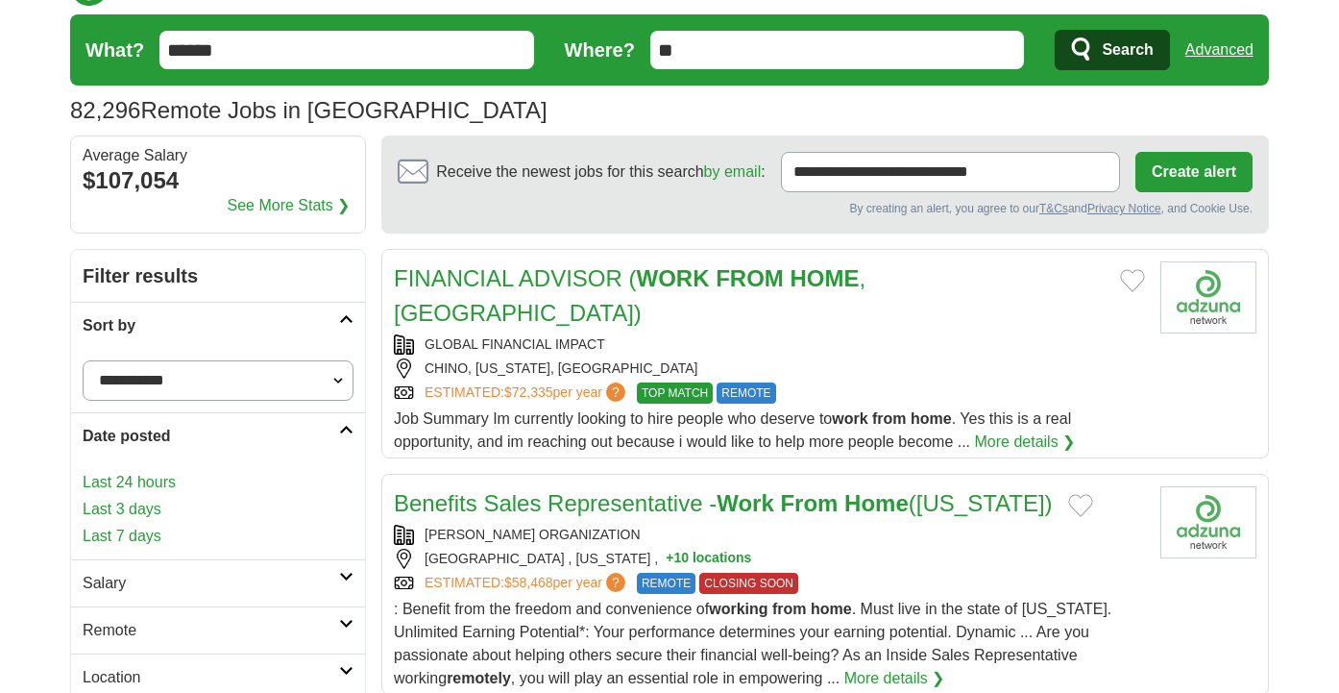  I want to click on div: By creating an alert, you agree to our and , and Cookie Use., so click(825, 208).